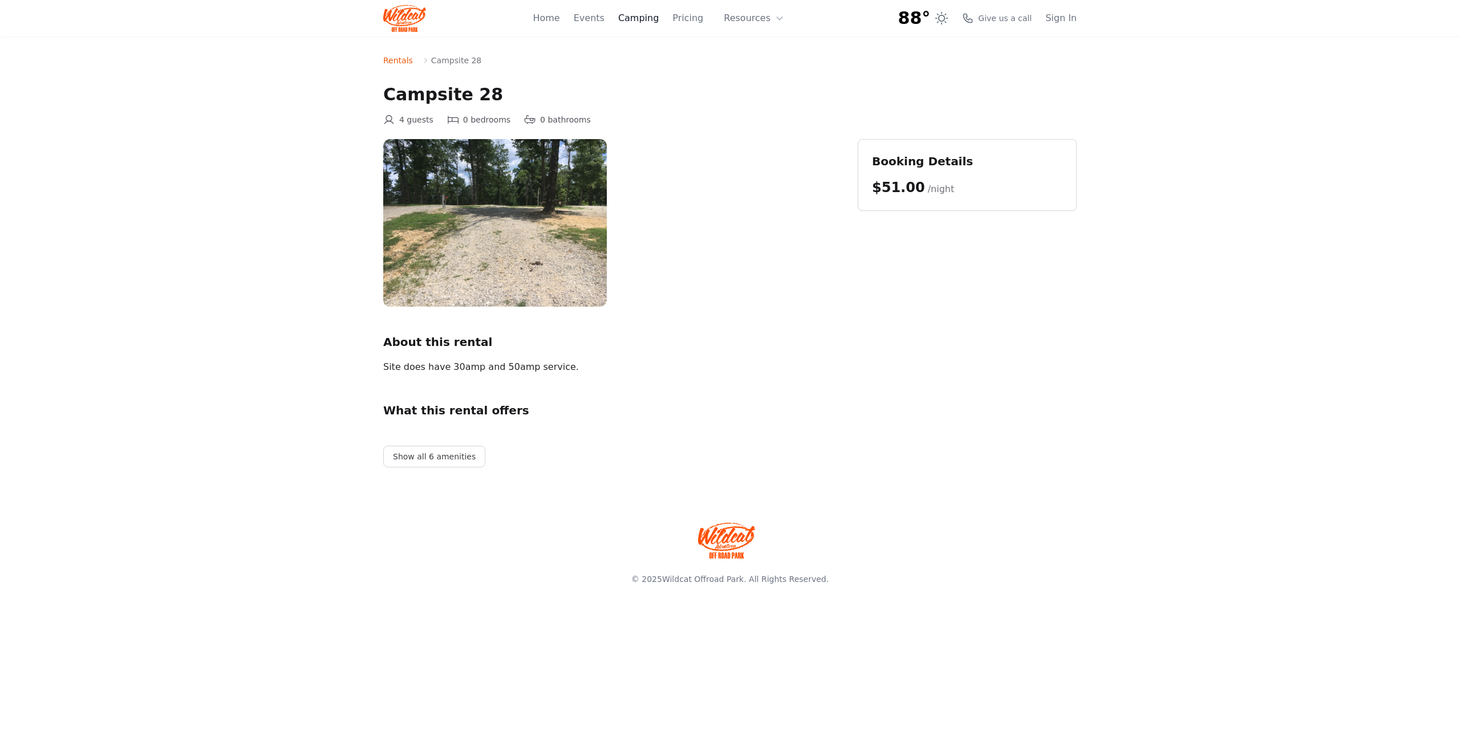 This screenshot has height=729, width=1460. What do you see at coordinates (688, 18) in the screenshot?
I see `a: Pricing` at bounding box center [688, 18].